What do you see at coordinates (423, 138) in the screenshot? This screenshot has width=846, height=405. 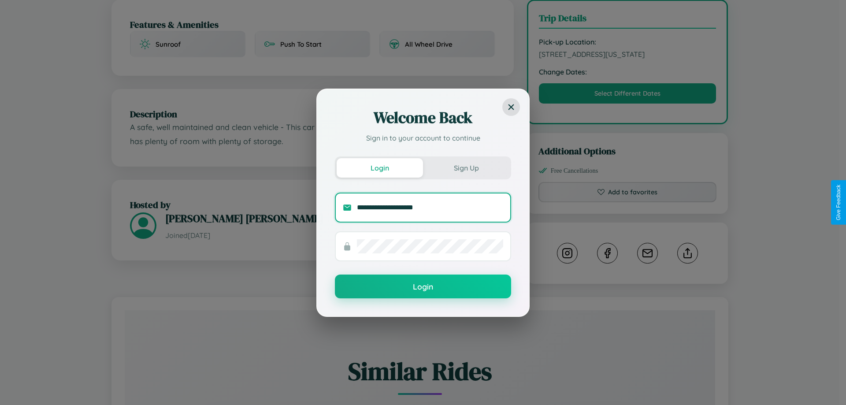 I see `p: Sign in to your account to continue` at bounding box center [423, 138].